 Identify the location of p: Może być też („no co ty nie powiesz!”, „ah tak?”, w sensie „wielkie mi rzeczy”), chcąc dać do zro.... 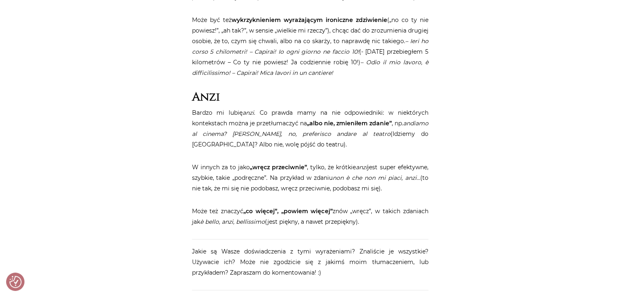
(310, 46).